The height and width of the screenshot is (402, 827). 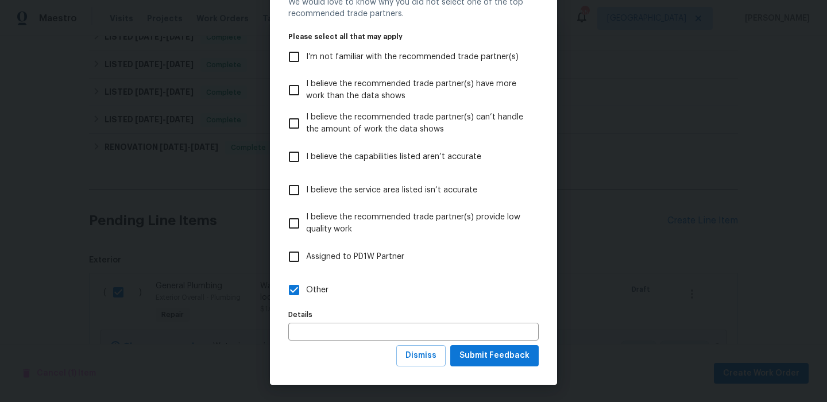 What do you see at coordinates (421, 356) in the screenshot?
I see `button: Dismiss` at bounding box center [421, 356].